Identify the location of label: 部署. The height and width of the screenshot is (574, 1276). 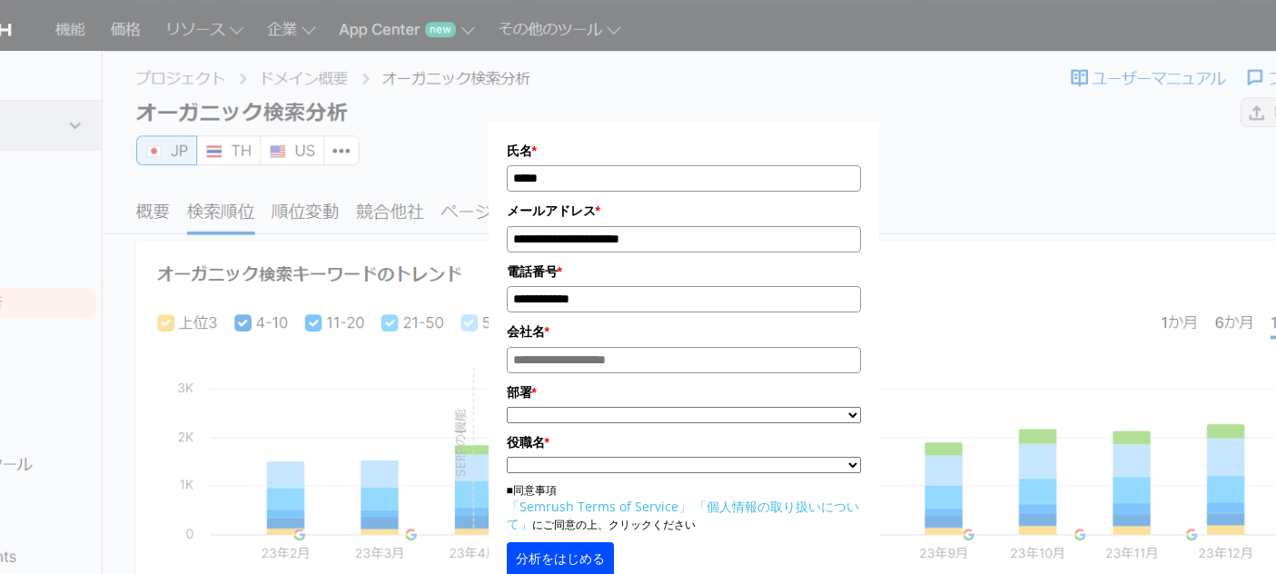
(684, 392).